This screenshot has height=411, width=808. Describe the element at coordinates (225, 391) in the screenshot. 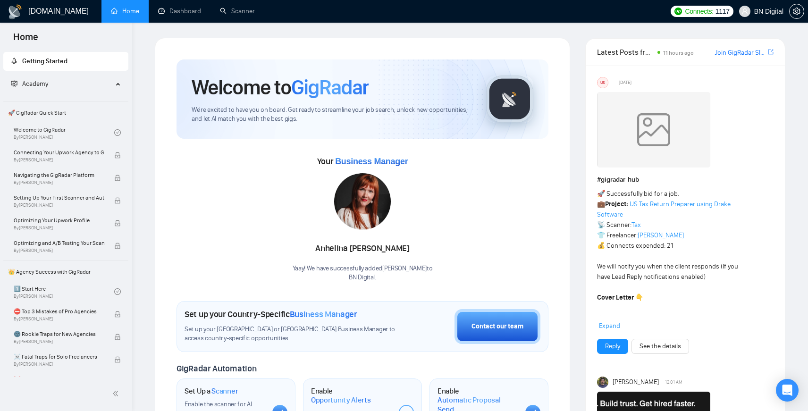

I see `span: Scanner` at that location.